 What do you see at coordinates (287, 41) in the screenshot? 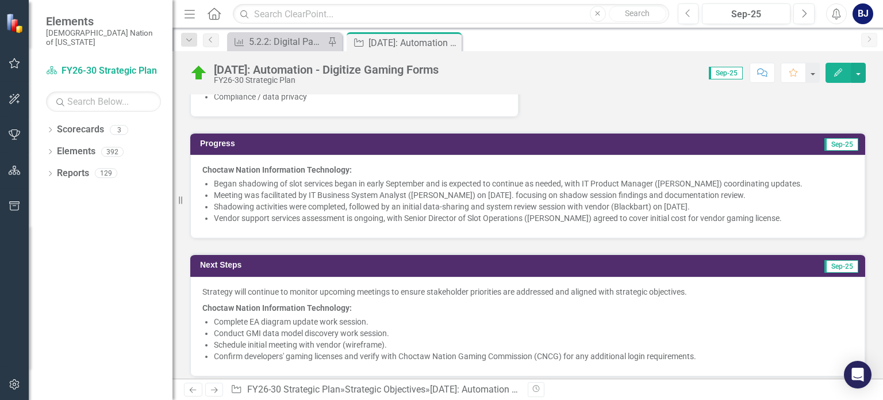
I see `div: 5.2.2: Digital Payments KPIs` at bounding box center [287, 41].